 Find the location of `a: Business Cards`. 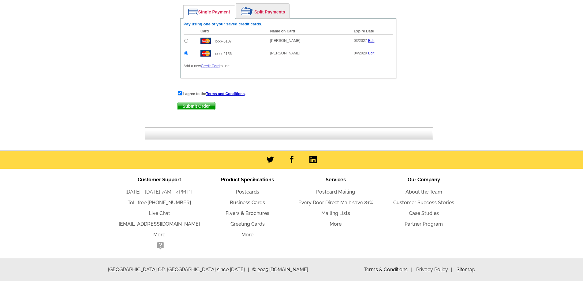

a: Business Cards is located at coordinates (247, 203).